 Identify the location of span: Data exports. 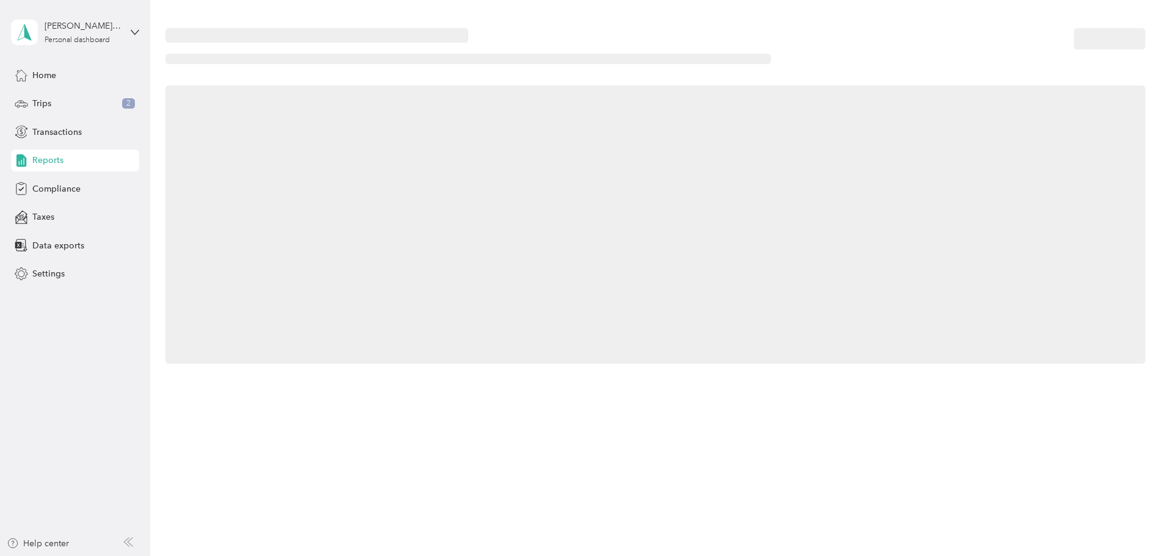
(58, 245).